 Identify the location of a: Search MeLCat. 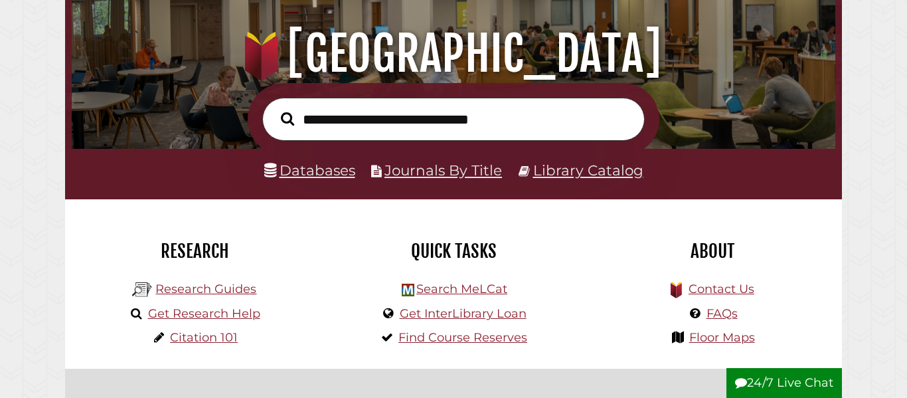
(462, 289).